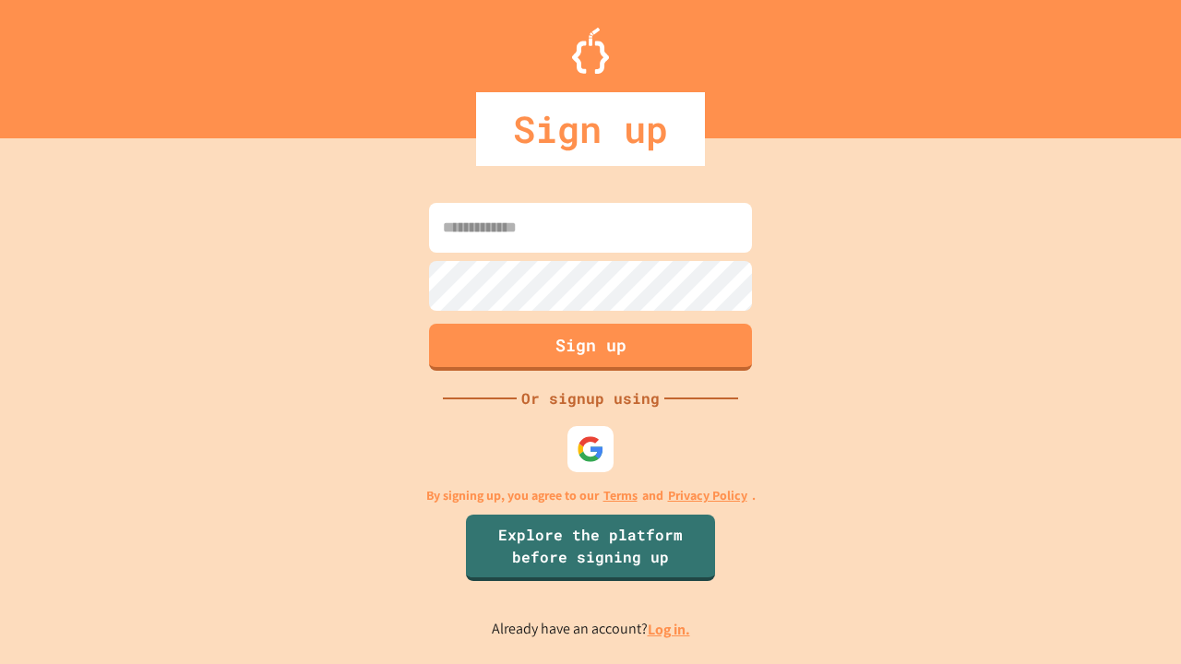  Describe the element at coordinates (590, 398) in the screenshot. I see `div: Or signup using` at that location.